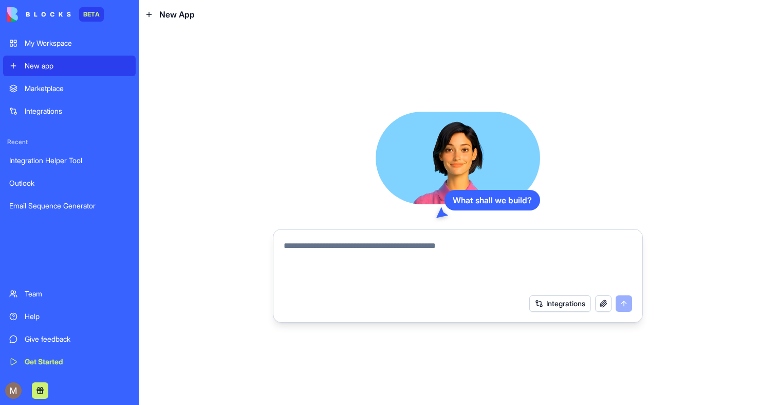  What do you see at coordinates (69, 111) in the screenshot?
I see `a: Integrations` at bounding box center [69, 111].